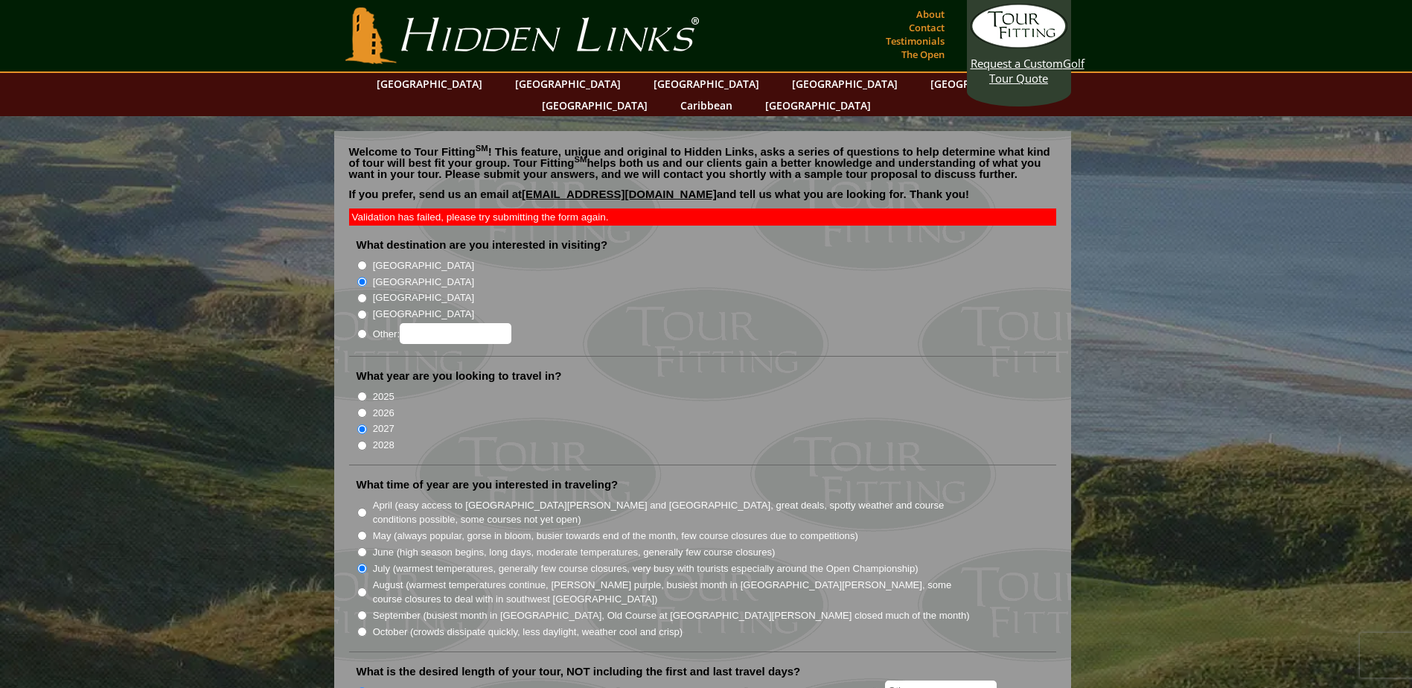 Image resolution: width=1412 pixels, height=688 pixels. Describe the element at coordinates (383, 445) in the screenshot. I see `label: 2028` at that location.